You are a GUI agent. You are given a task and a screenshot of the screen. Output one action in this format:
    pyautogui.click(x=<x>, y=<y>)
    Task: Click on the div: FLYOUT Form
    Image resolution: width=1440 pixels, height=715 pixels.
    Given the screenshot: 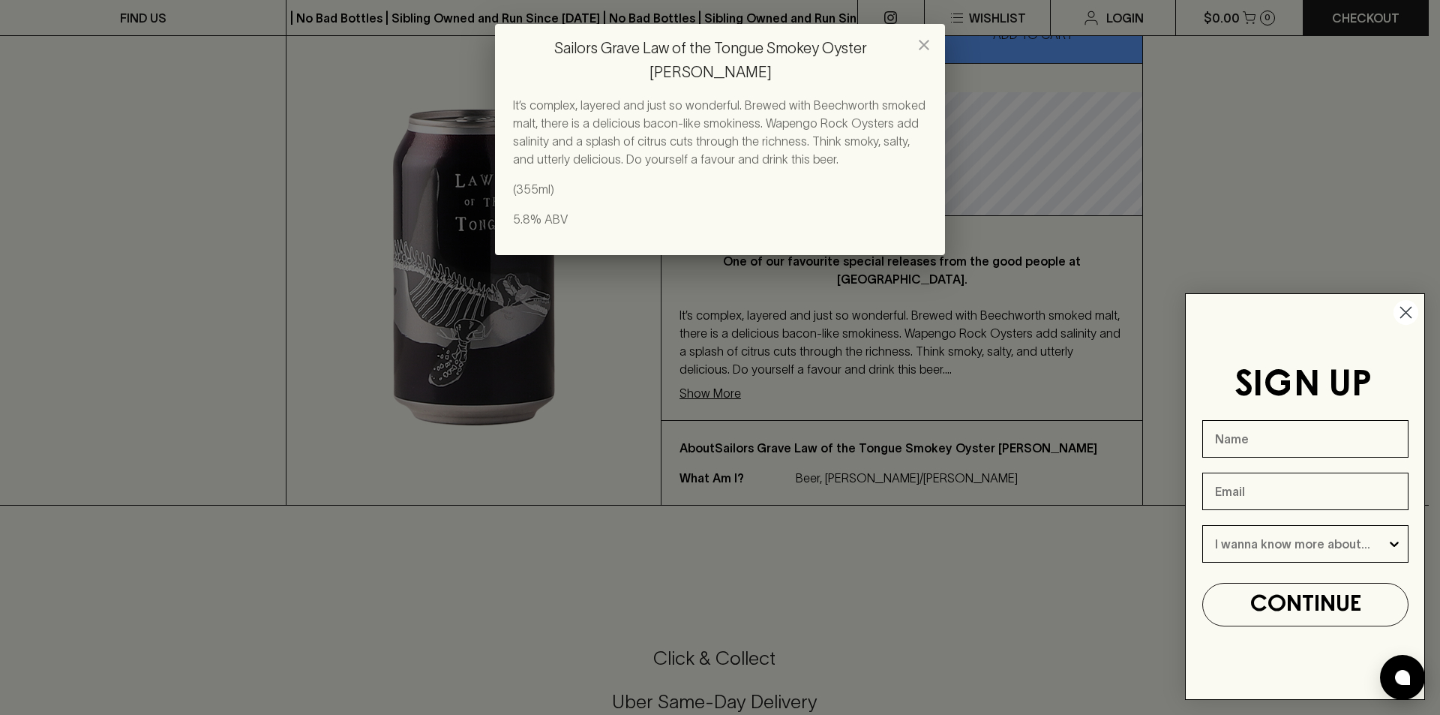 What is the action you would take?
    pyautogui.click(x=1305, y=497)
    